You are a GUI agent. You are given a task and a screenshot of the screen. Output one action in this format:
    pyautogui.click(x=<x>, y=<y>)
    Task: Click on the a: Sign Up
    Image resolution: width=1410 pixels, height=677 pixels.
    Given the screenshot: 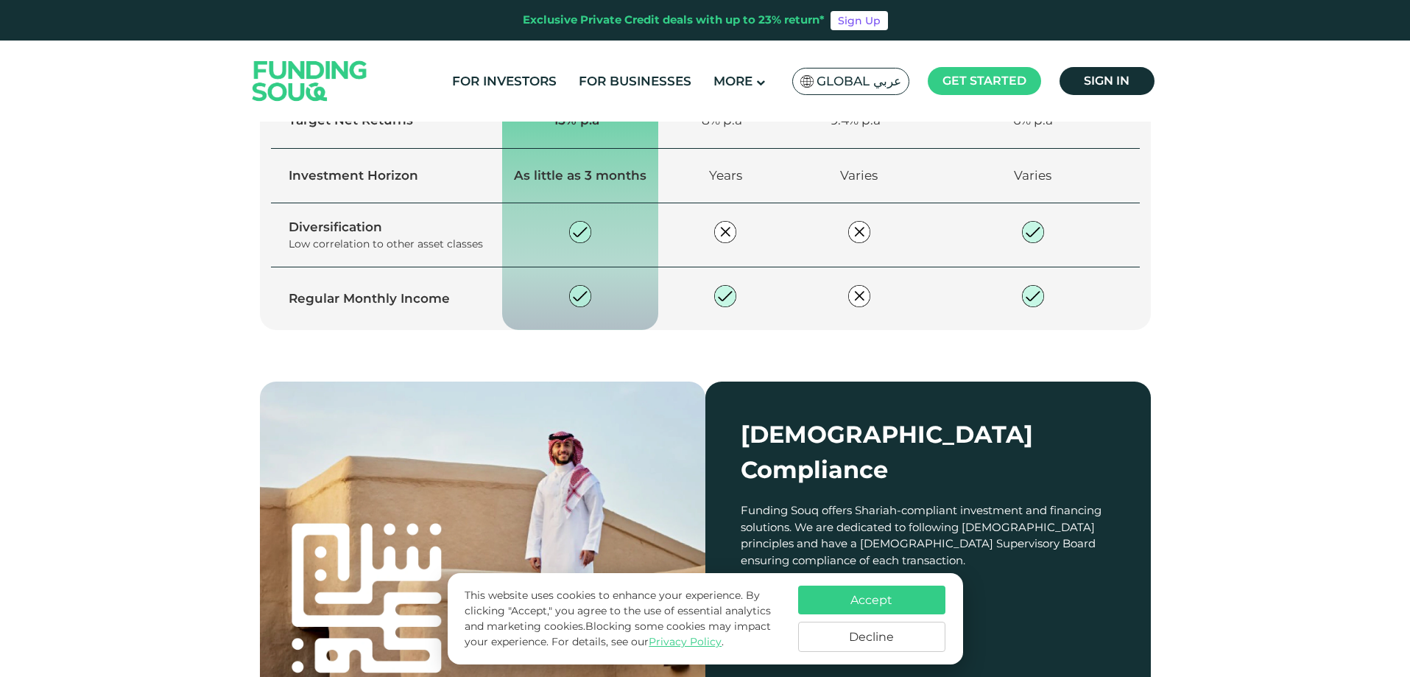 What is the action you would take?
    pyautogui.click(x=859, y=21)
    